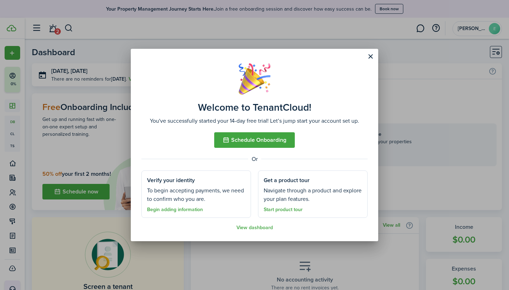  I want to click on img: Well done!, so click(255, 79).